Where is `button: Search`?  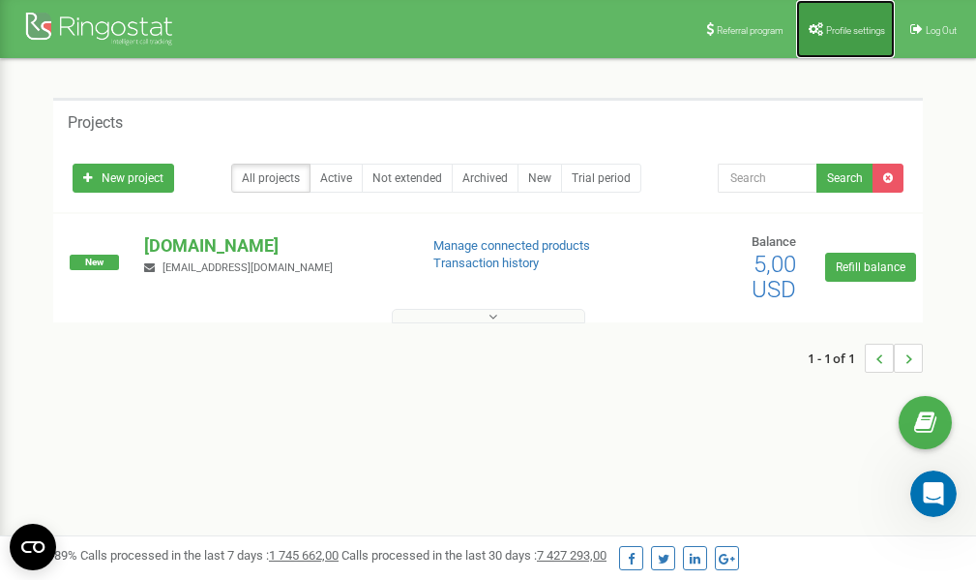 button: Search is located at coordinates (845, 178).